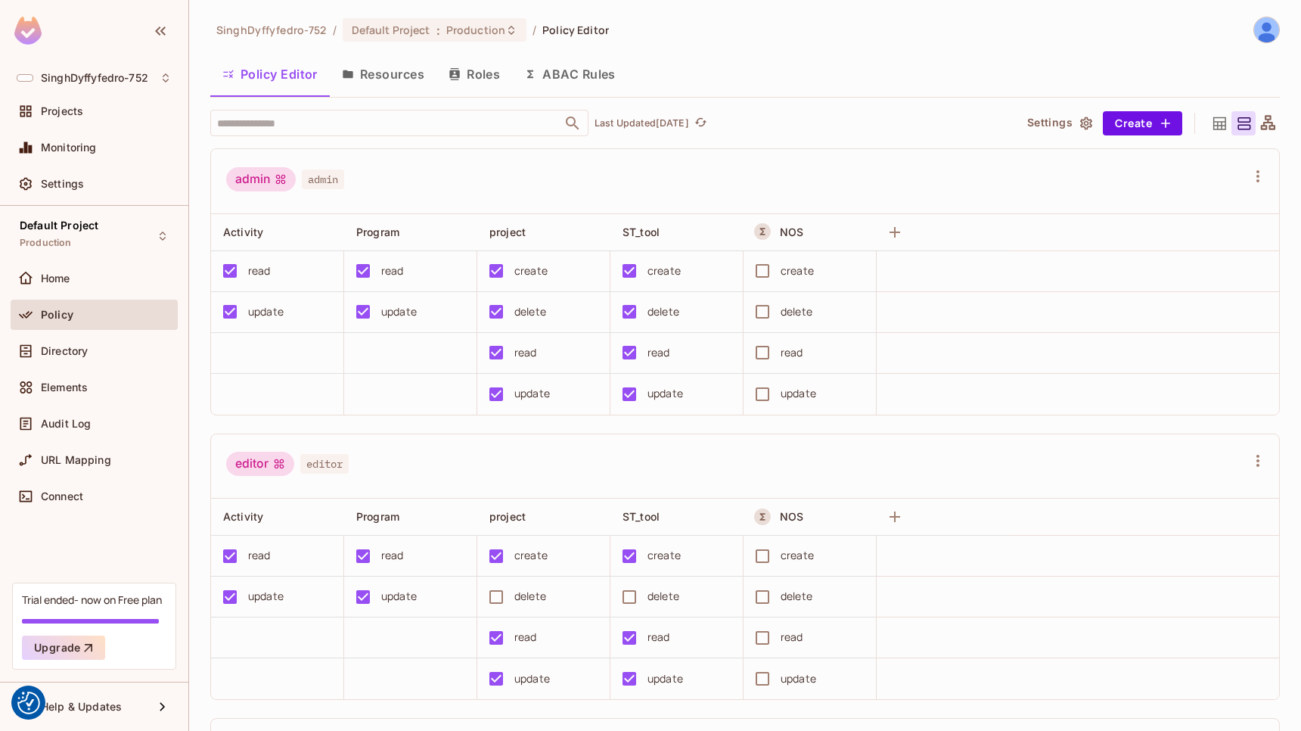 This screenshot has width=1301, height=731. What do you see at coordinates (95, 78) in the screenshot?
I see `span: Workspace: SinghDyffyfedro-752` at bounding box center [95, 78].